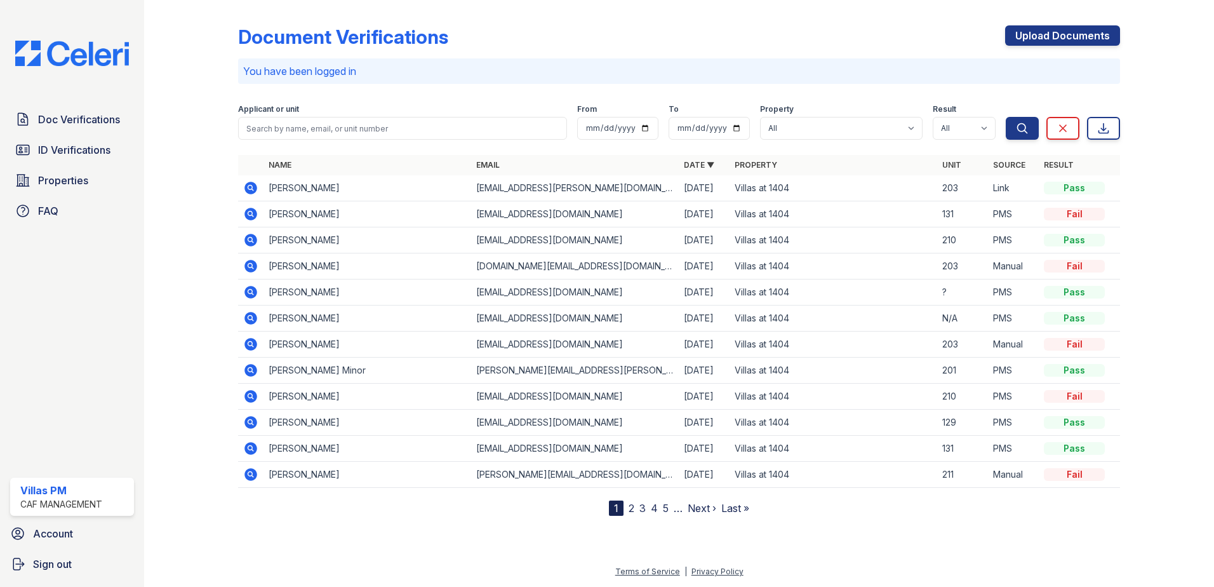 The image size is (1214, 587). What do you see at coordinates (963, 474) in the screenshot?
I see `td: 211` at bounding box center [963, 474].